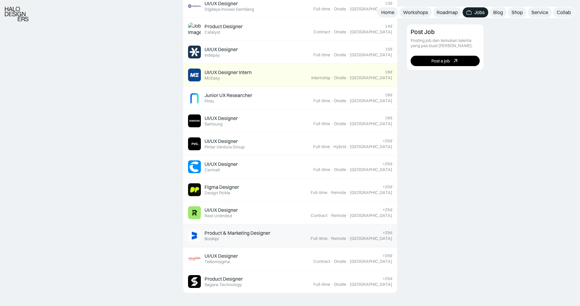  Describe the element at coordinates (447, 12) in the screenshot. I see `a: Roadmap` at that location.